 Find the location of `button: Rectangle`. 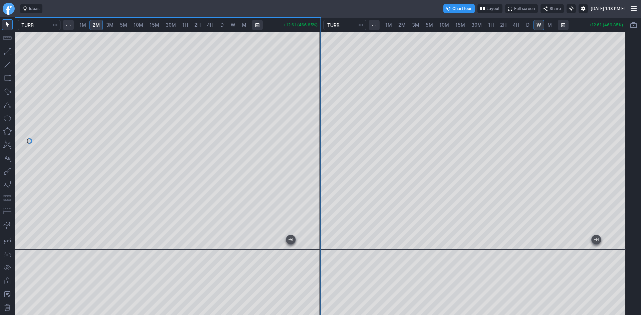

button: Rectangle is located at coordinates (7, 78).